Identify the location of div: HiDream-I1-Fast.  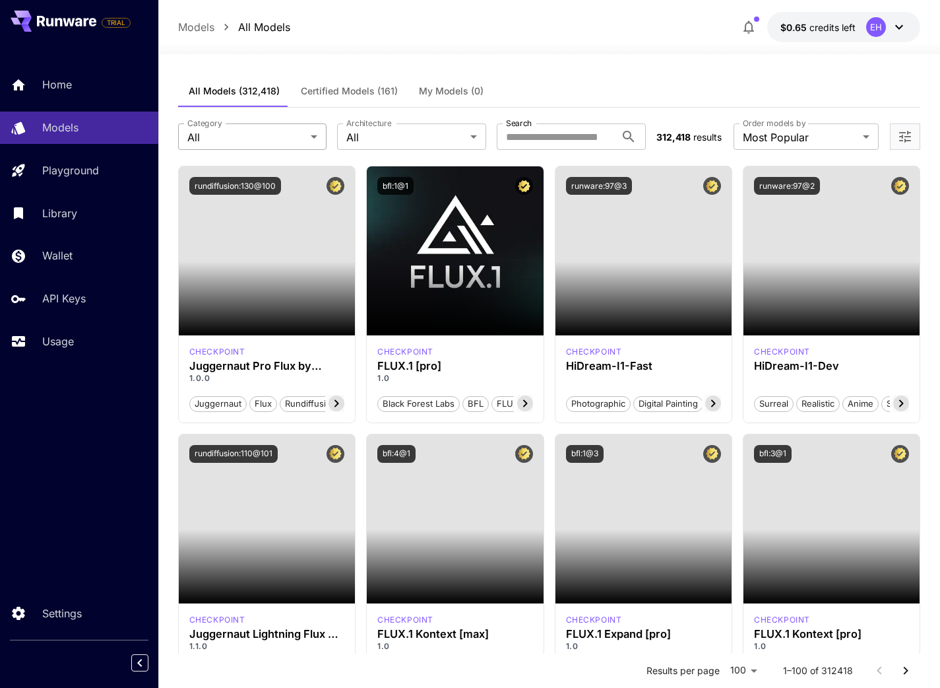
(643, 366).